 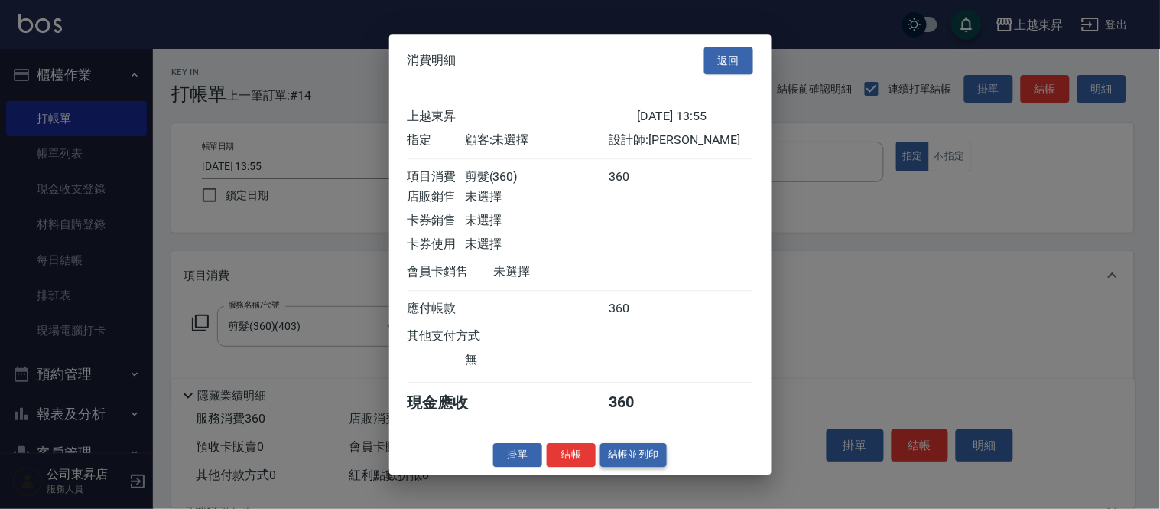 I want to click on div: 指定, so click(x=436, y=140).